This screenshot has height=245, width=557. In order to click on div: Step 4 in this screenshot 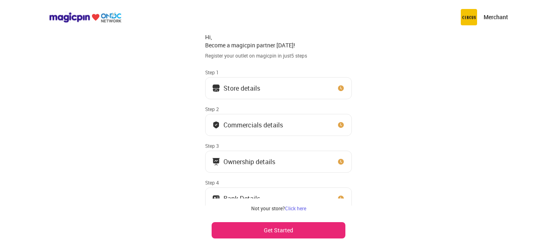, I will do `click(279, 182)`.